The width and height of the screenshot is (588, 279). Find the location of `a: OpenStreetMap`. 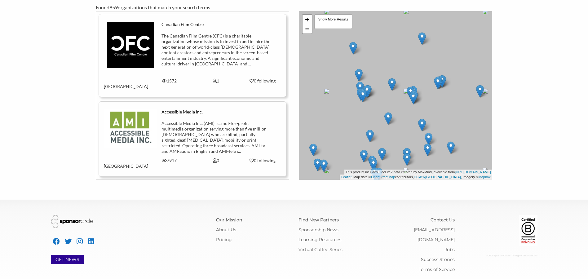

a: OpenStreetMap is located at coordinates (383, 177).